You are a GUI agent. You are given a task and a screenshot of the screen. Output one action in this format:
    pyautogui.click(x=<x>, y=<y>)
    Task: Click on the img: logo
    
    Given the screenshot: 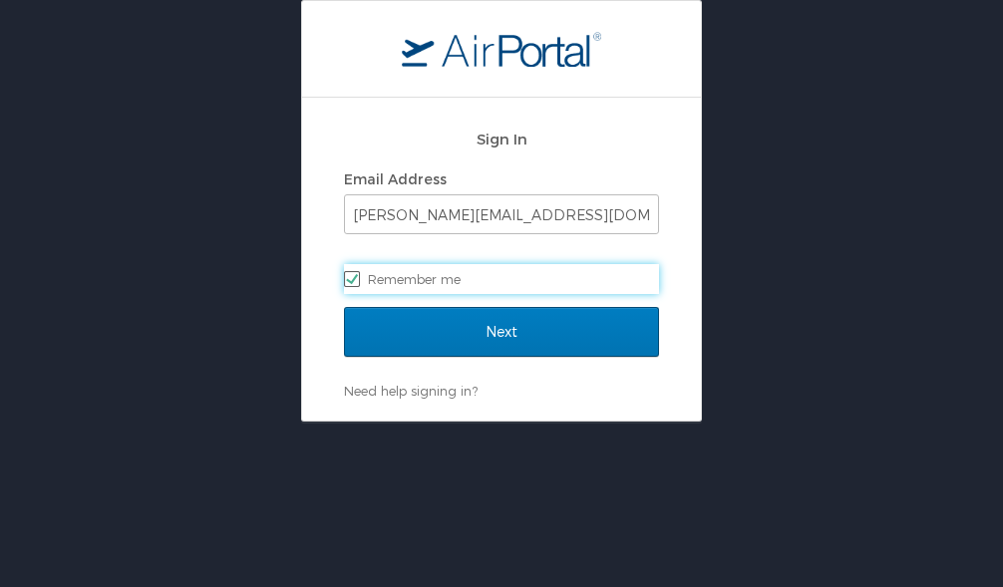 What is the action you would take?
    pyautogui.click(x=501, y=49)
    